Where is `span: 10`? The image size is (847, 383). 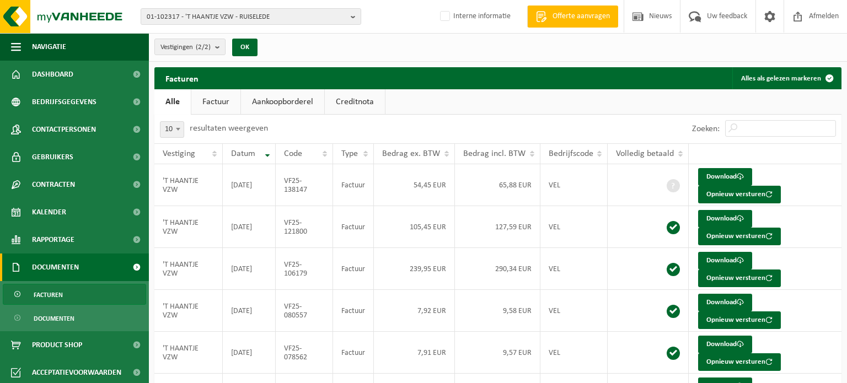
span: 10 is located at coordinates (172, 130).